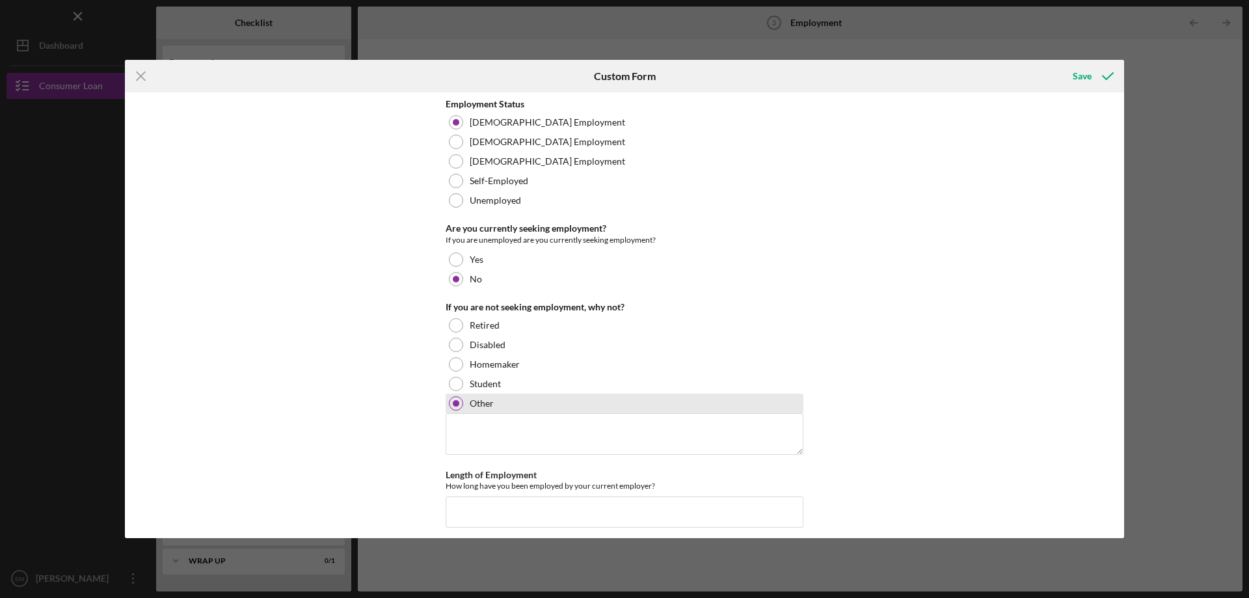 The height and width of the screenshot is (598, 1249). What do you see at coordinates (481, 403) in the screenshot?
I see `label: Other` at bounding box center [481, 403].